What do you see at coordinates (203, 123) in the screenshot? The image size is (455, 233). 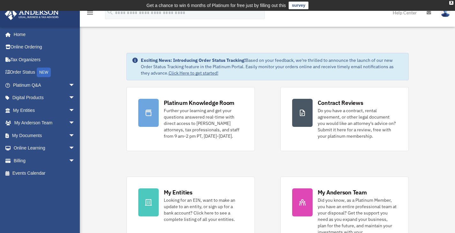 I see `div: Further your learning and get your questions answered real-time with direct access to [PERSON_NAM...` at bounding box center [203, 123].